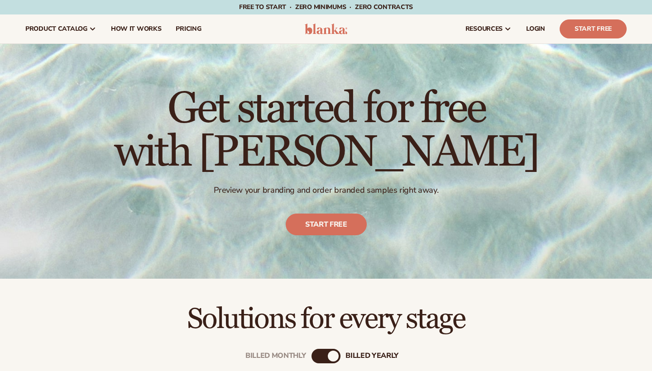  I want to click on a: product catalog, so click(61, 29).